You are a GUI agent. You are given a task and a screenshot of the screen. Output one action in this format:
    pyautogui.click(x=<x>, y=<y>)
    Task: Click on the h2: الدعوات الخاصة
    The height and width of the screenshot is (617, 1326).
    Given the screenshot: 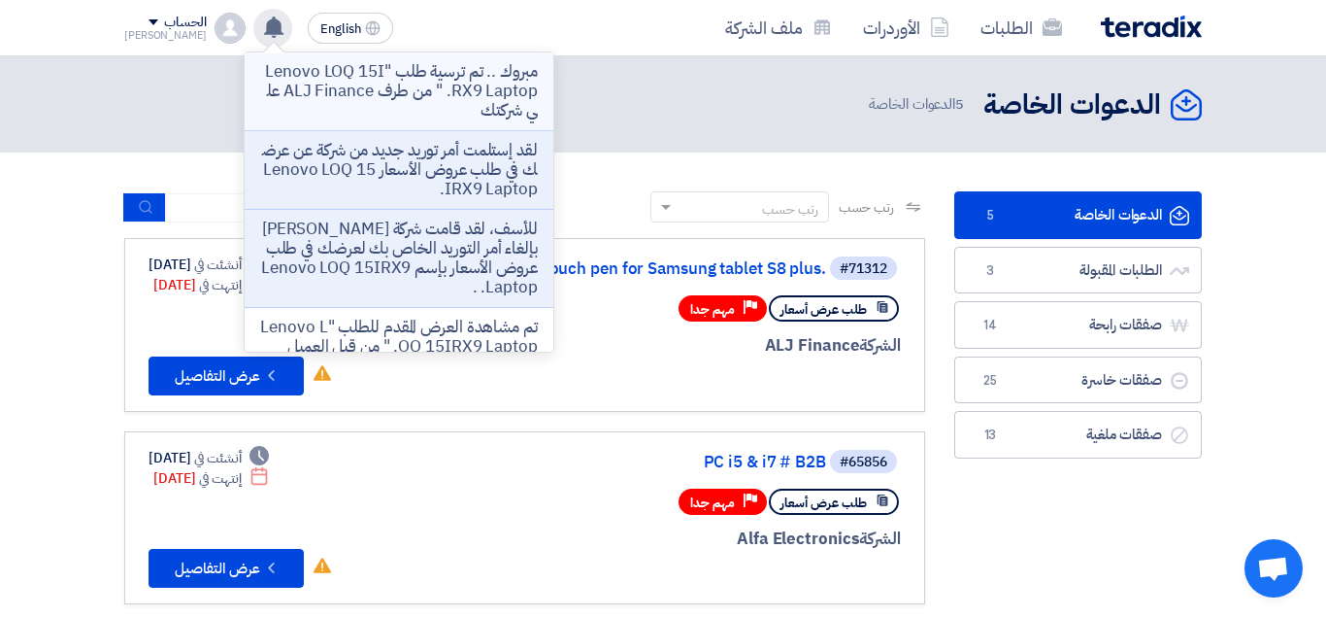 What is the action you would take?
    pyautogui.click(x=1072, y=105)
    